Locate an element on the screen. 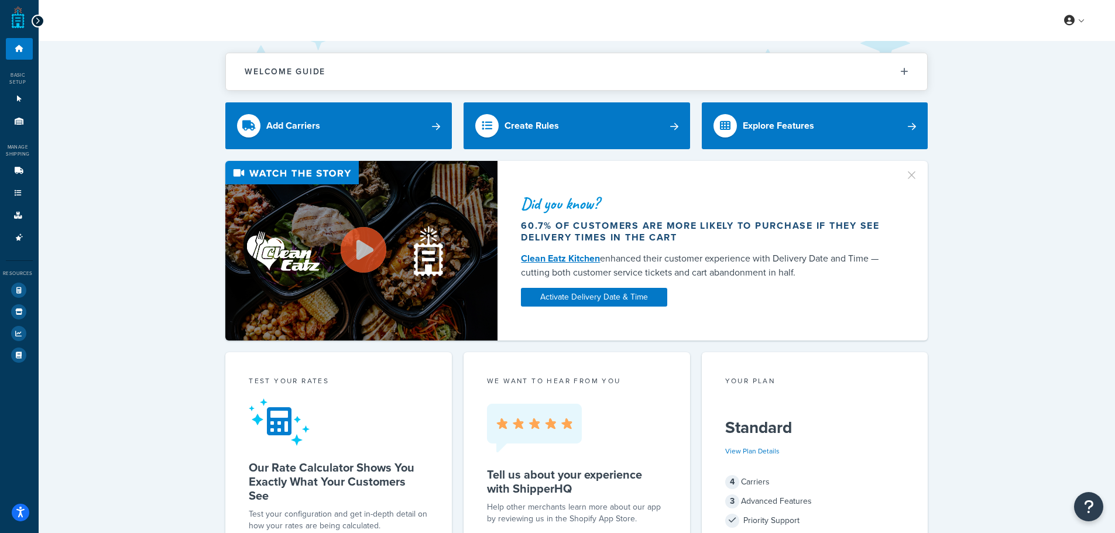 This screenshot has width=1115, height=533. li: Carriers is located at coordinates (19, 171).